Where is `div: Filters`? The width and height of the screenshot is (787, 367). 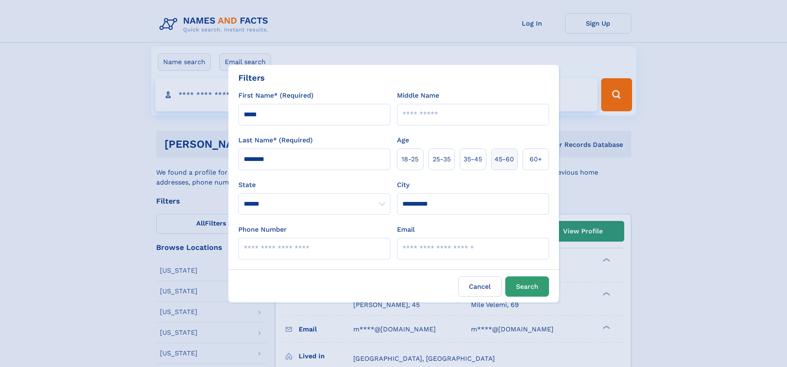 div: Filters is located at coordinates (252, 78).